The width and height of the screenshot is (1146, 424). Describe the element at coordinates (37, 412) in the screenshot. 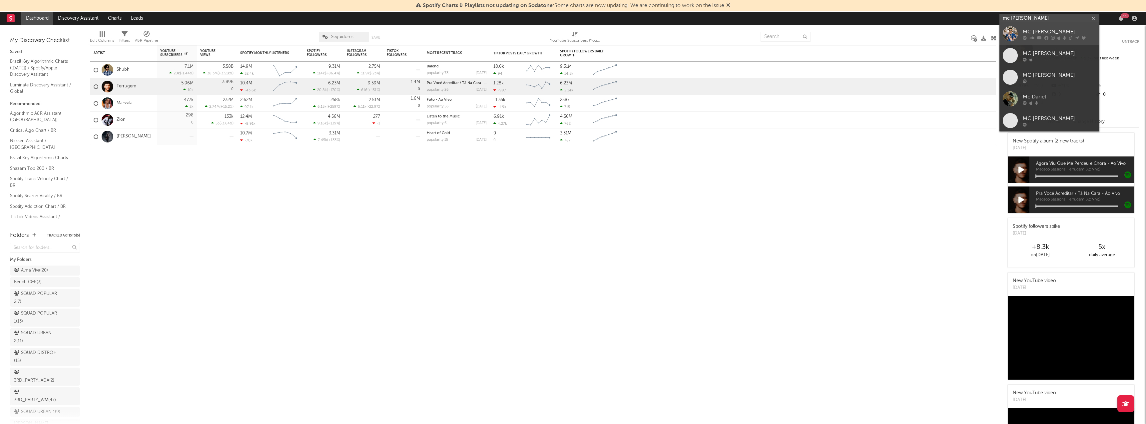

I see `div: SQUAD URBAN 1 ( 9 )` at that location.